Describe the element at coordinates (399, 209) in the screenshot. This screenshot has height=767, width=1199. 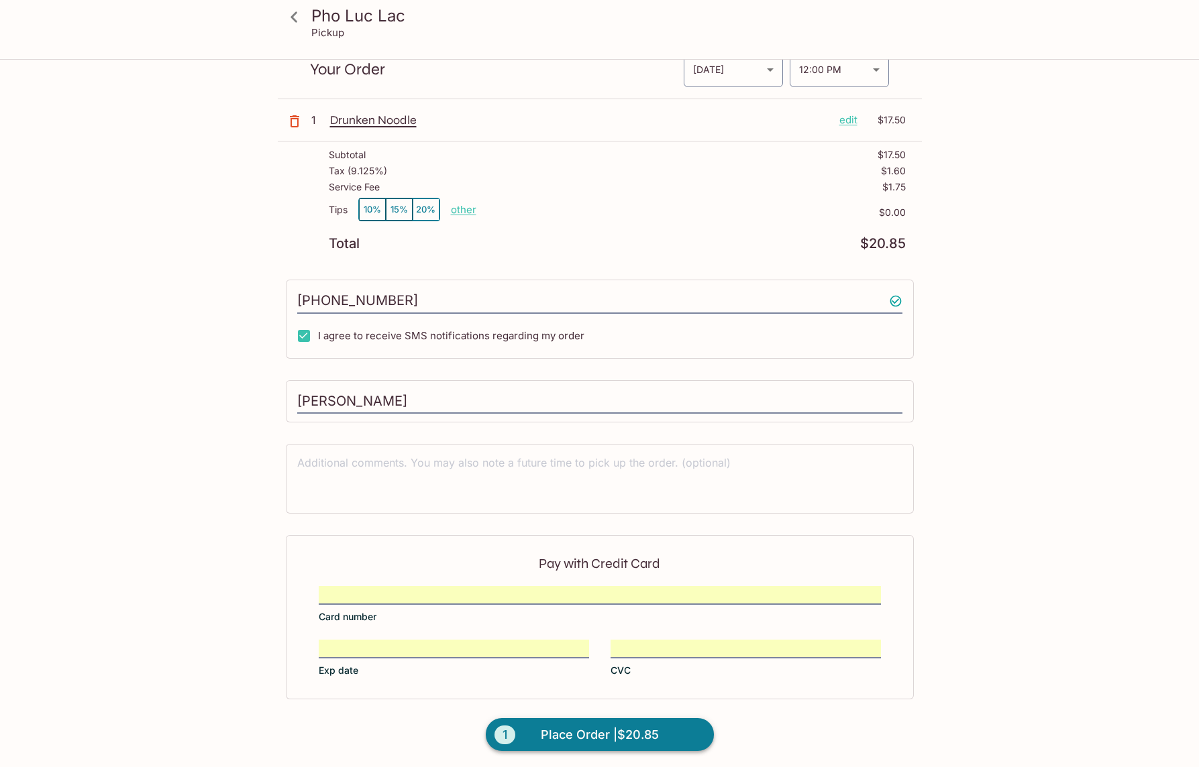
I see `button: 15%` at that location.